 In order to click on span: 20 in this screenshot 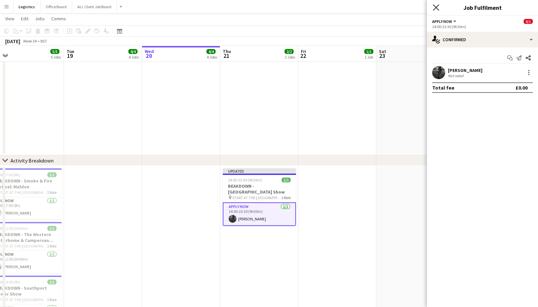, I will do `click(149, 56)`.